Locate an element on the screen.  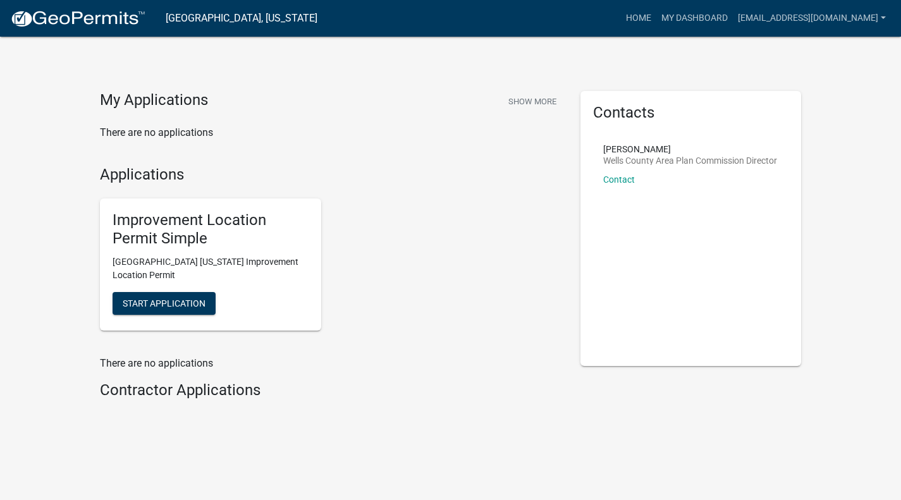
a: Contact is located at coordinates (619, 180).